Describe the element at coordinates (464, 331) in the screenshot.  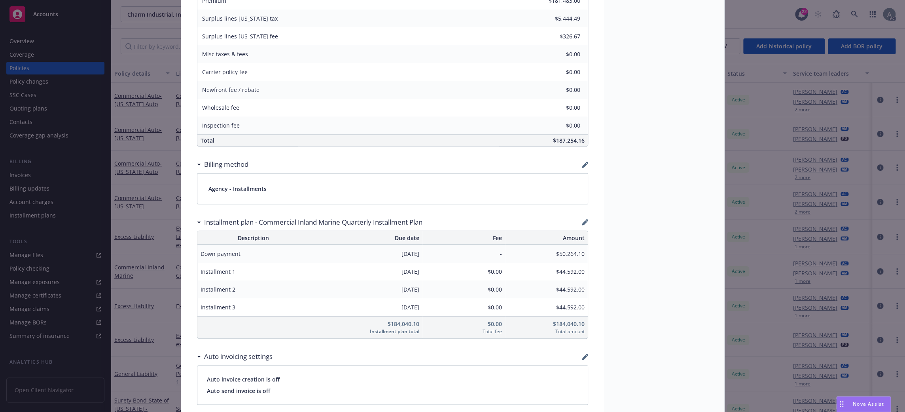
I see `span: Total fee` at that location.